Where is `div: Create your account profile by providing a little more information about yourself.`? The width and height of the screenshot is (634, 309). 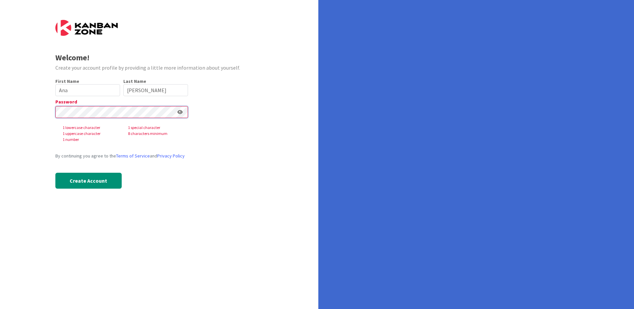
div: Create your account profile by providing a little more information about yourself. is located at coordinates (159, 68).